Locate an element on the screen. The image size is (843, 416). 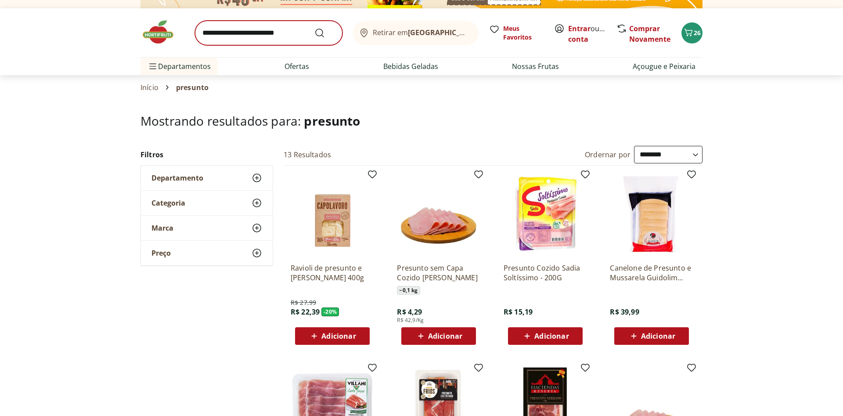
button: Preço is located at coordinates (207, 253).